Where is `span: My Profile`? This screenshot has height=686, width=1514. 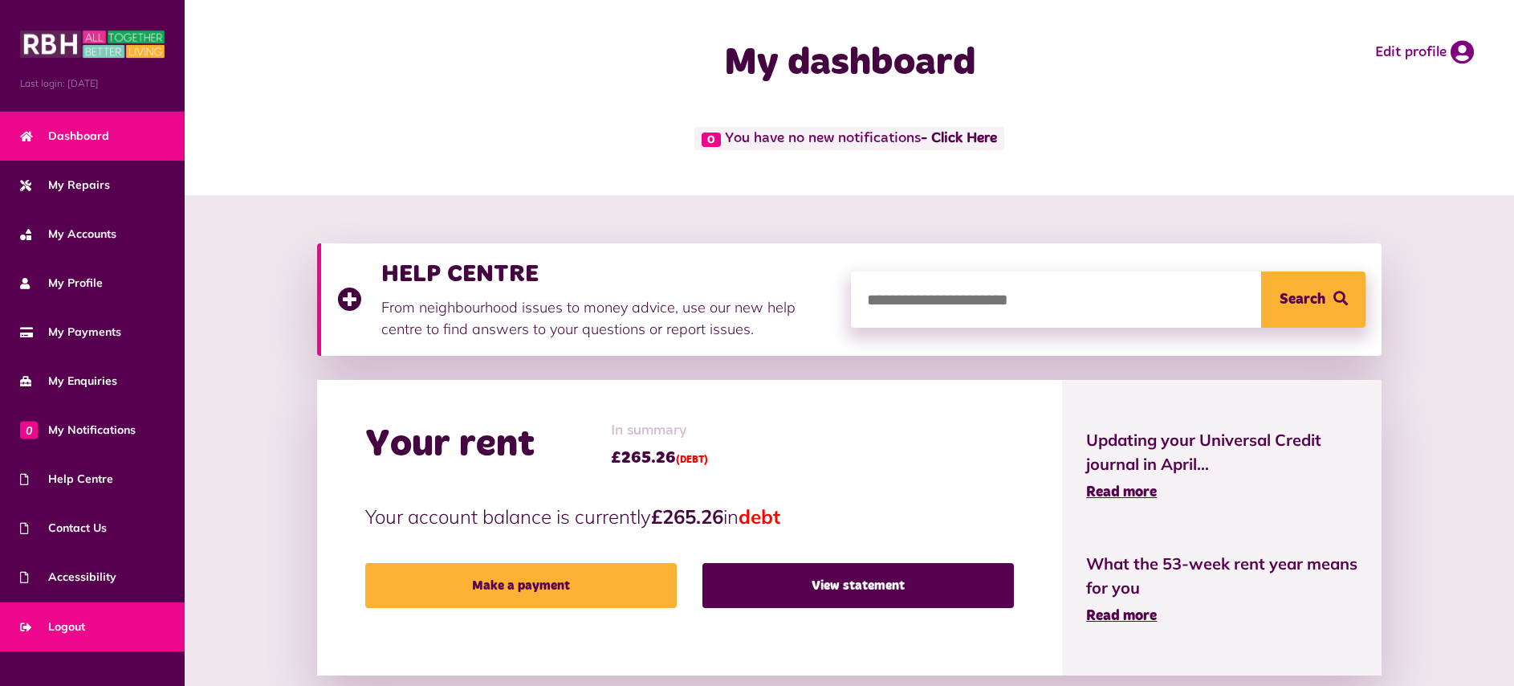 span: My Profile is located at coordinates (61, 283).